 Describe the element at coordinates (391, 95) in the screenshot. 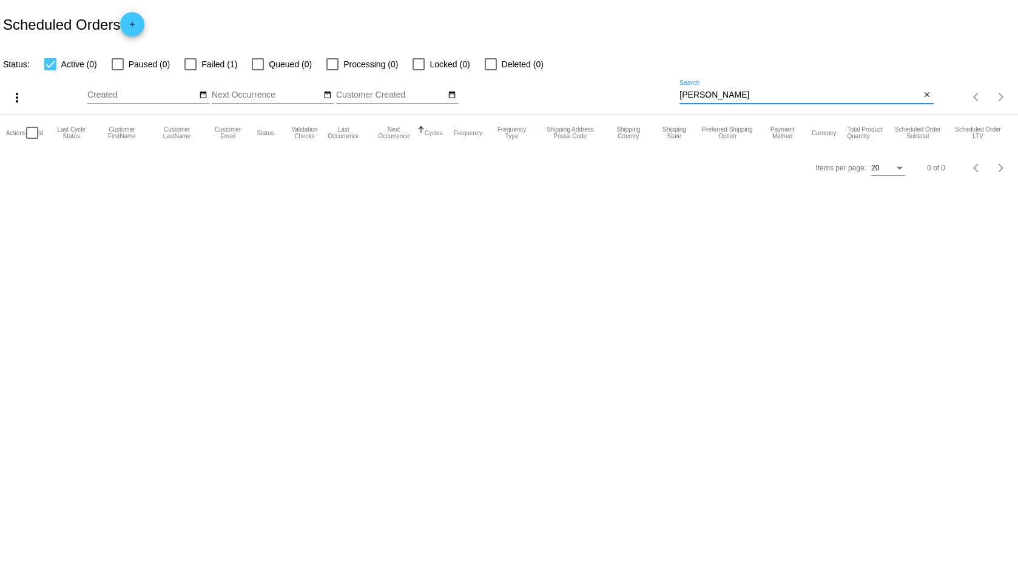

I see `input: Customer Created` at that location.